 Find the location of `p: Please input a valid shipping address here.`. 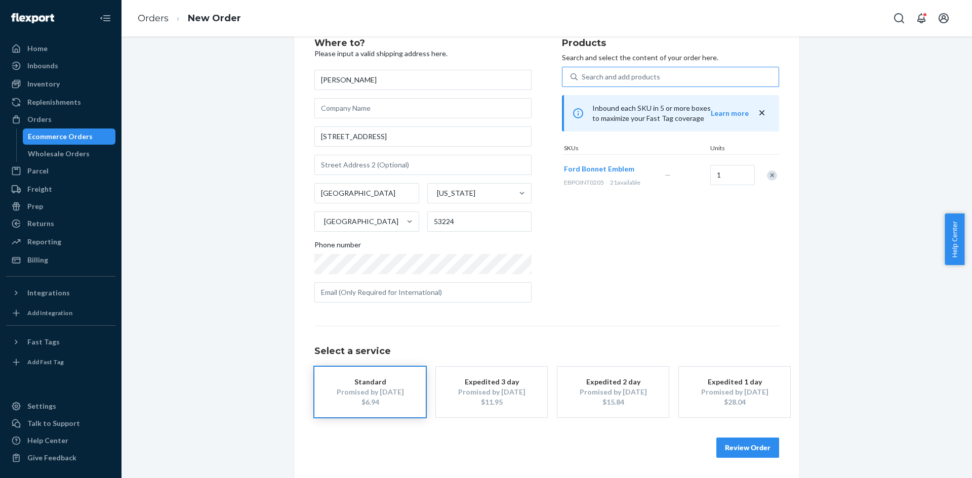

p: Please input a valid shipping address here. is located at coordinates (423, 54).